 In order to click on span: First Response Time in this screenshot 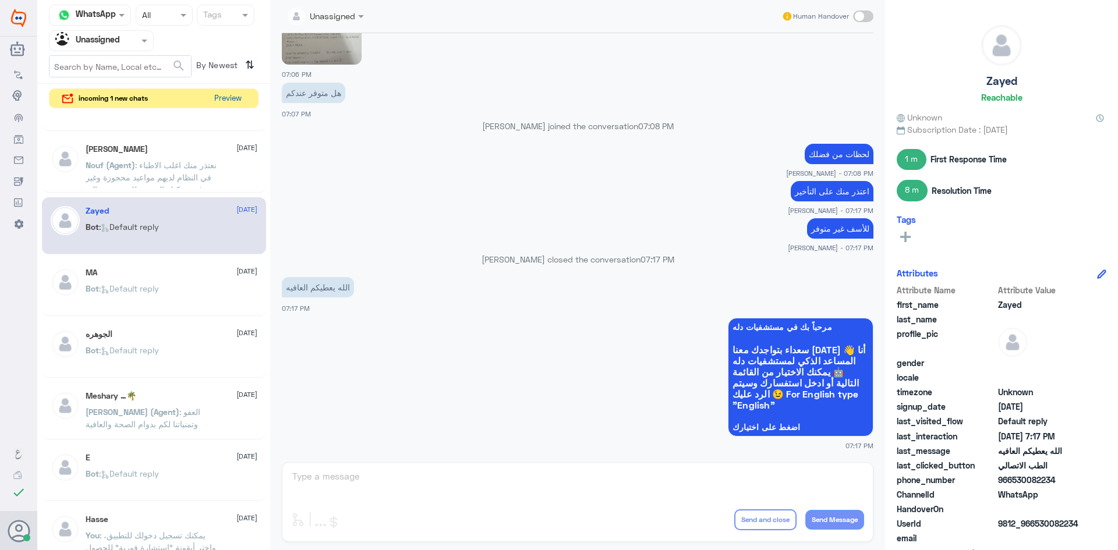, I will do `click(968, 159)`.